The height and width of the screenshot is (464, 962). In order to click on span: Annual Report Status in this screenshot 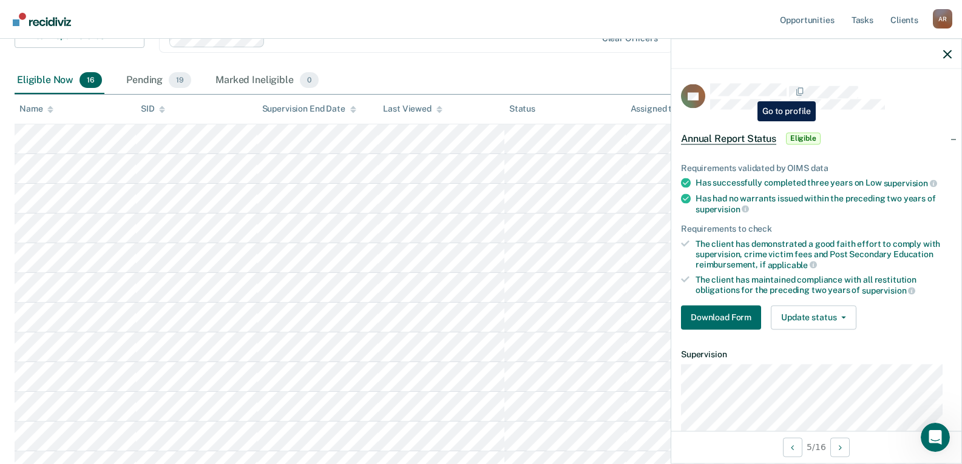, I will do `click(728, 138)`.